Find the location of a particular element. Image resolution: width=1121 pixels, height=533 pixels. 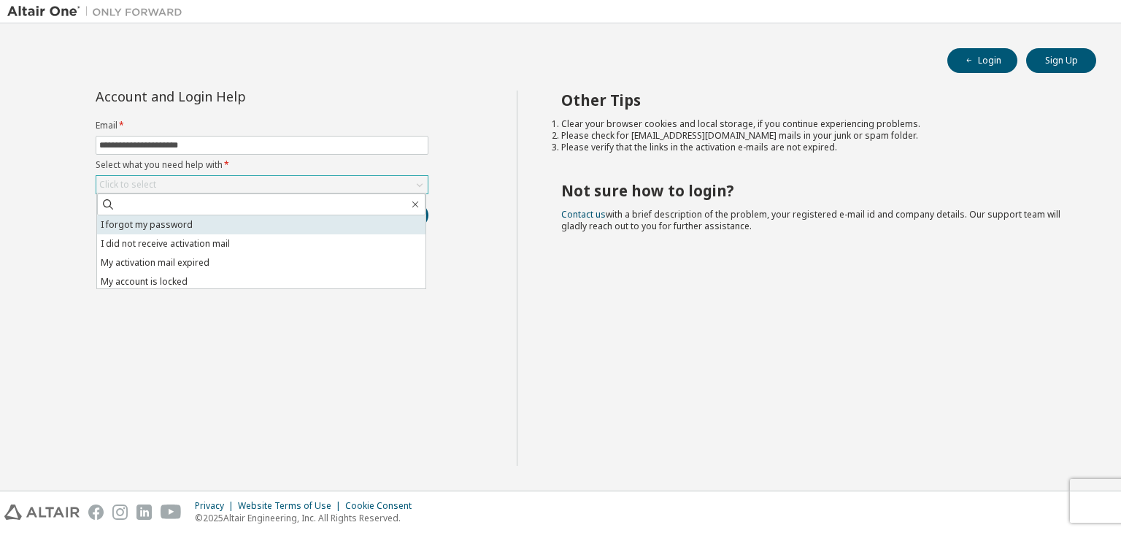

label: Email is located at coordinates (262, 125).